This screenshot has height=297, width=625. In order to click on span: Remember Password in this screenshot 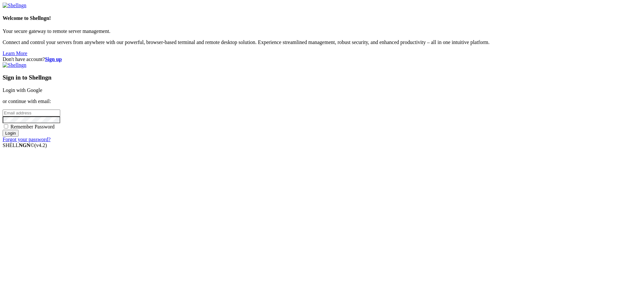, I will do `click(33, 126)`.